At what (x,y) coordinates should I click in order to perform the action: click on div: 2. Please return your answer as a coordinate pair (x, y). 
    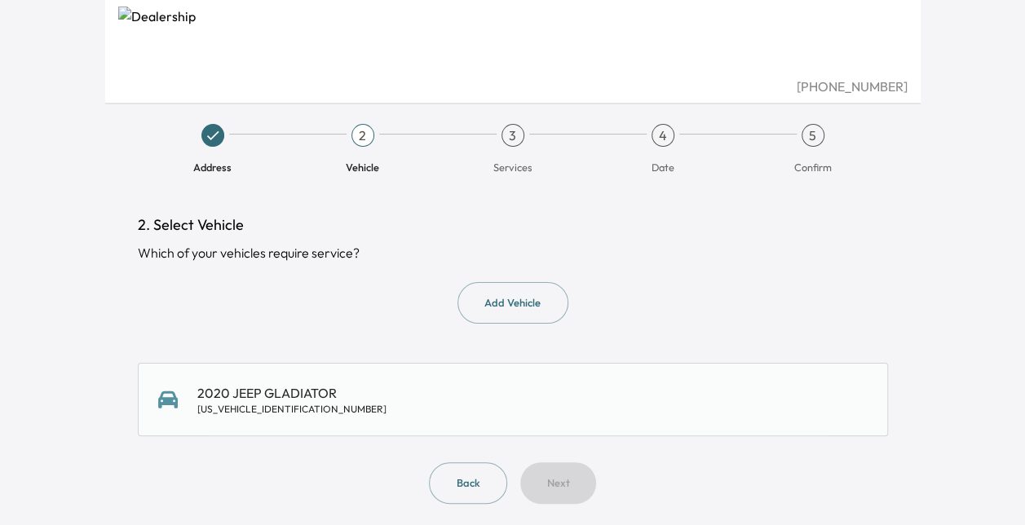
    Looking at the image, I should click on (363, 135).